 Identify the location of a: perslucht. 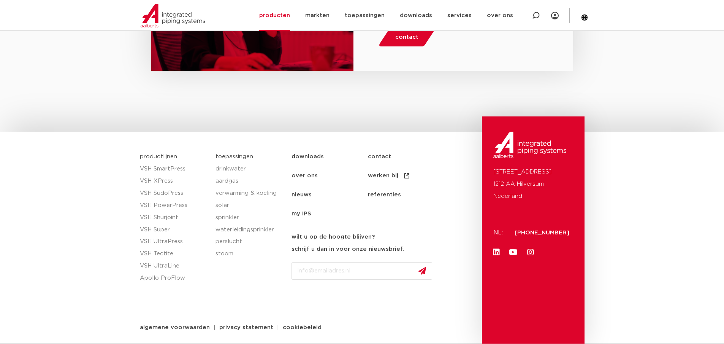
(250, 241).